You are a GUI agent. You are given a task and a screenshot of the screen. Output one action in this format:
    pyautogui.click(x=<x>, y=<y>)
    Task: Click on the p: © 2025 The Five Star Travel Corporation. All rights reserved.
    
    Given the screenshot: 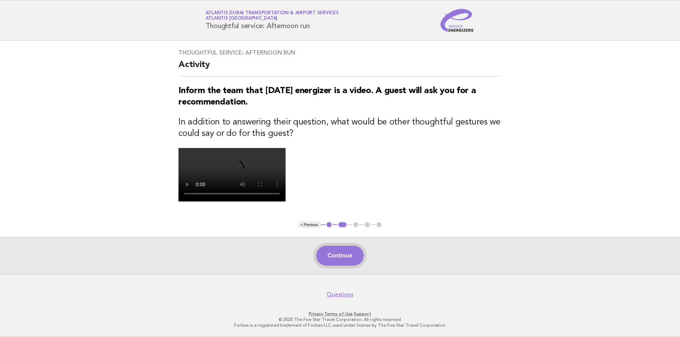 What is the action you would take?
    pyautogui.click(x=340, y=320)
    